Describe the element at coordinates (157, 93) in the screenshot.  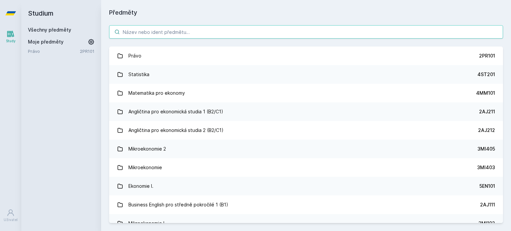
I see `div: Matematika pro ekonomy` at that location.